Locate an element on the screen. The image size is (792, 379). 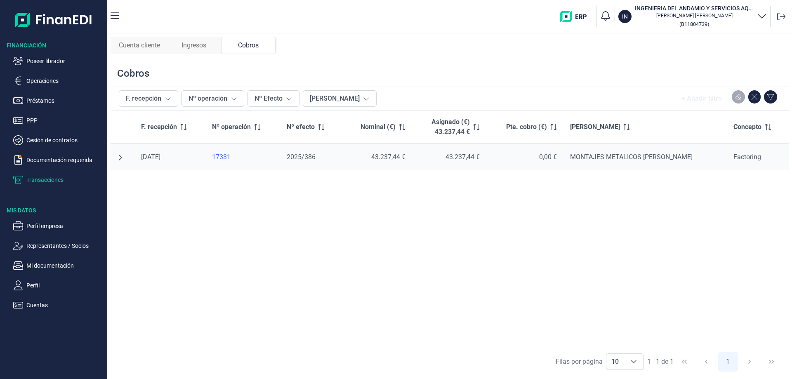
span: Cobros is located at coordinates (248, 45).